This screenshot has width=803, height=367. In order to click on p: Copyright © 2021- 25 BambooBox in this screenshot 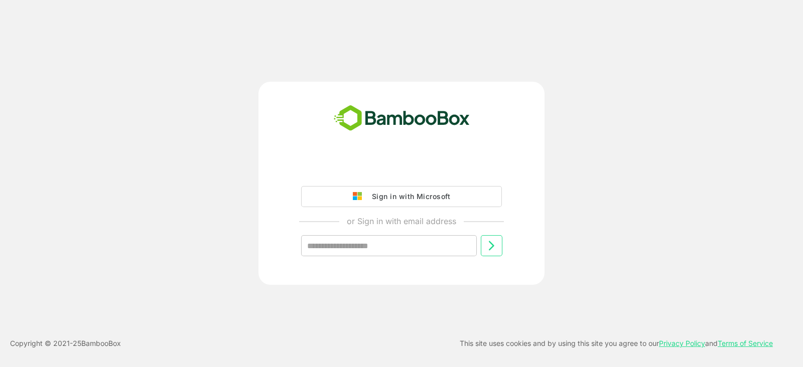, I will do `click(65, 344)`.